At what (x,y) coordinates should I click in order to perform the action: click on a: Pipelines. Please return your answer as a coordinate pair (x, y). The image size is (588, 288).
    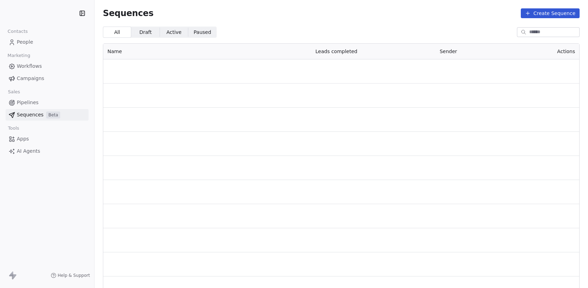
    Looking at the image, I should click on (47, 103).